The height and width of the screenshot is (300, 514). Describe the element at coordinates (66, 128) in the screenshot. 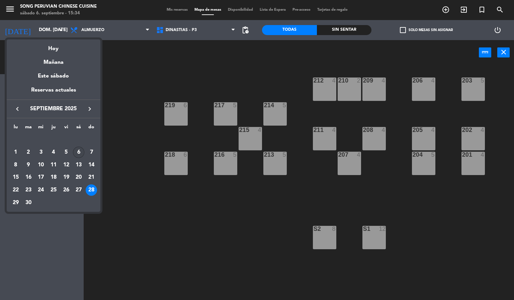

I see `th: viernes` at that location.